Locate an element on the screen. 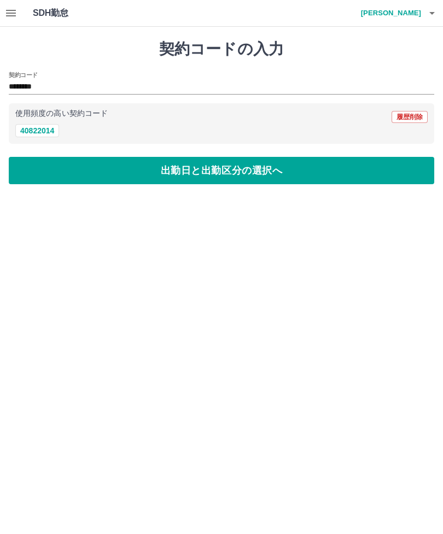  button: 履歴削除 is located at coordinates (410, 117).